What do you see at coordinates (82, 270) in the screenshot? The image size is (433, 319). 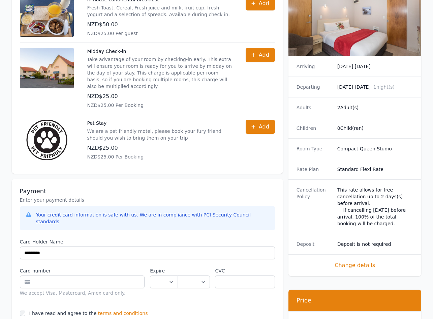 I see `label: Card number` at bounding box center [82, 270].